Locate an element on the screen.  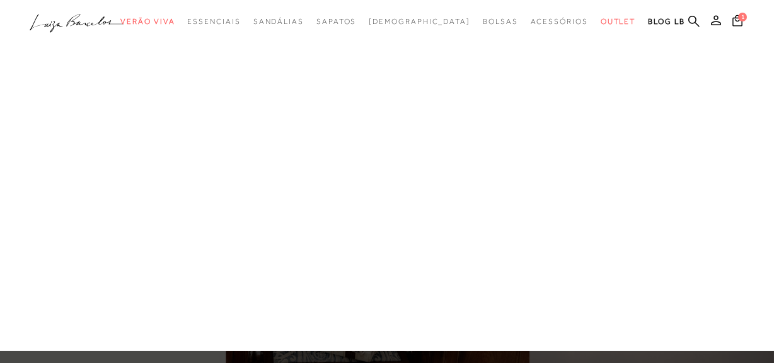
span: Outlet is located at coordinates (619, 21).